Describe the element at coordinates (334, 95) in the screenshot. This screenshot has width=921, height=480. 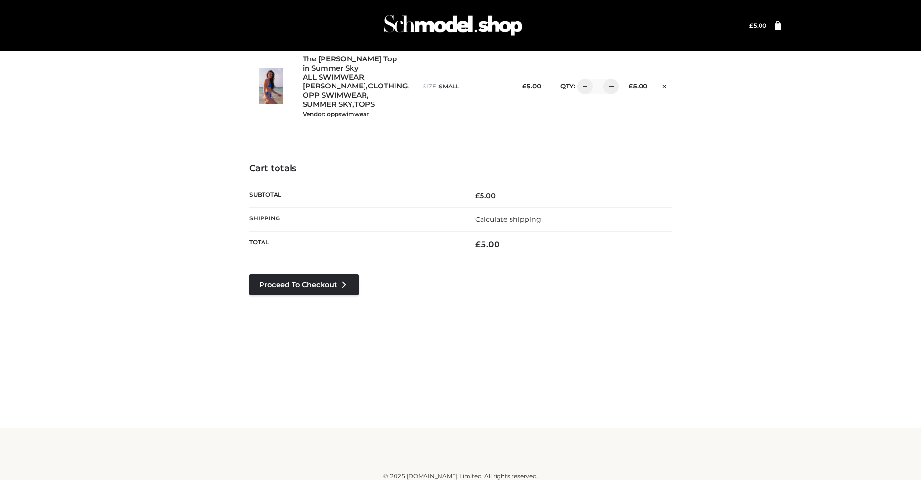
I see `a: OPP SWIMWEAR` at that location.